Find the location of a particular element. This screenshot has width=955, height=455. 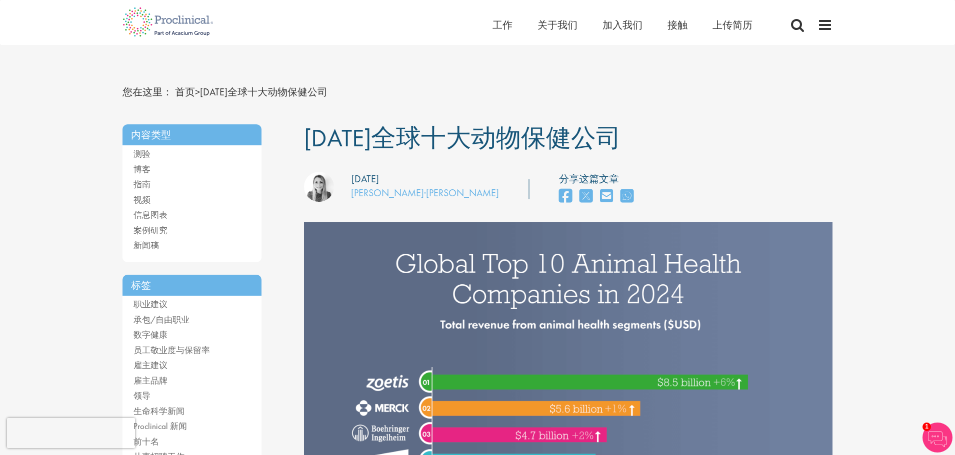

font: 关于我们 is located at coordinates (557, 25).